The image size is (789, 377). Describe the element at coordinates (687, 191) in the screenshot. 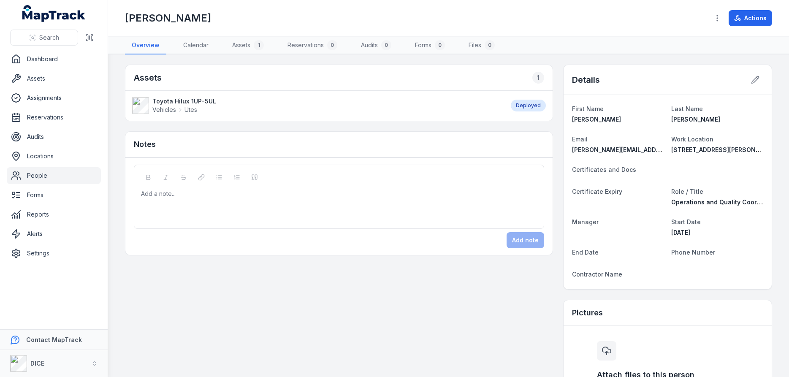

I see `span: Role / Title` at that location.